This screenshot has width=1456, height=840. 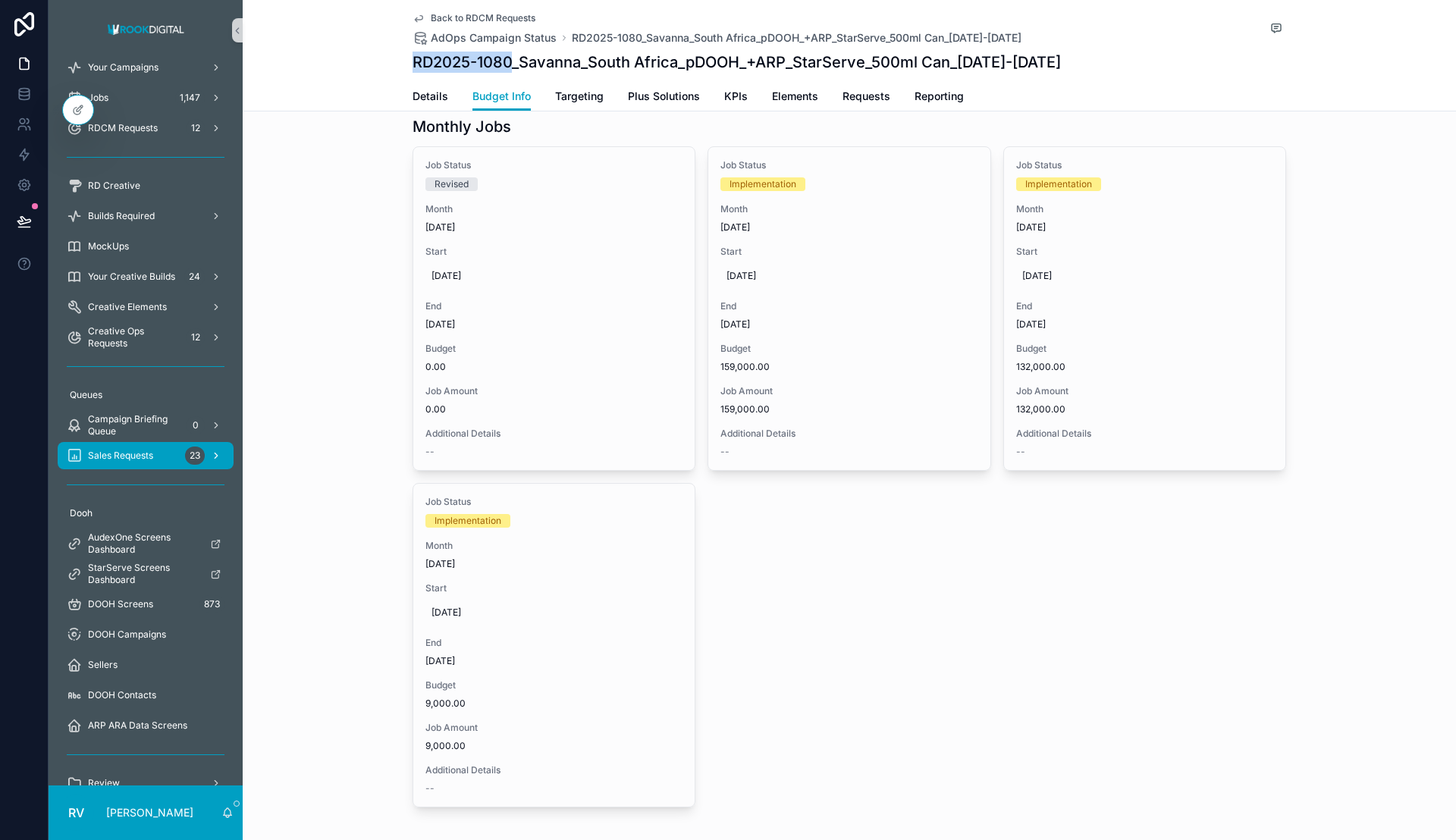 I want to click on span: RDCM Requests, so click(x=123, y=128).